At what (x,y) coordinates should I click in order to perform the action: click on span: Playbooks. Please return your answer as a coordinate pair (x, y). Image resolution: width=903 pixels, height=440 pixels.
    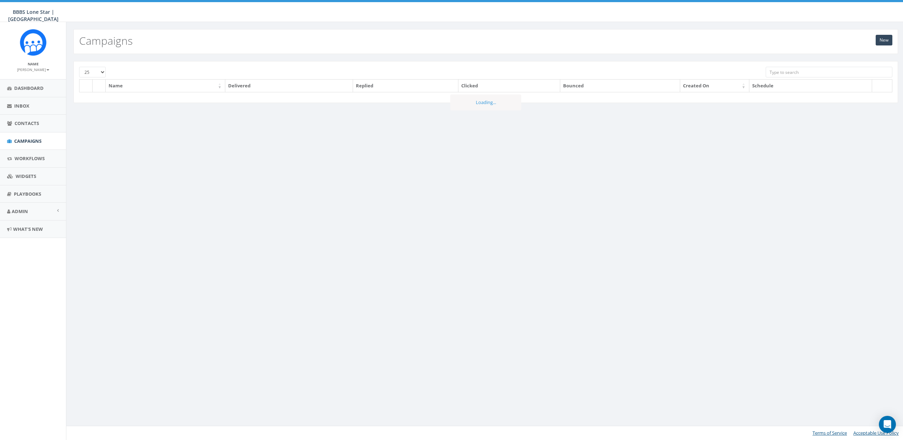
    Looking at the image, I should click on (27, 194).